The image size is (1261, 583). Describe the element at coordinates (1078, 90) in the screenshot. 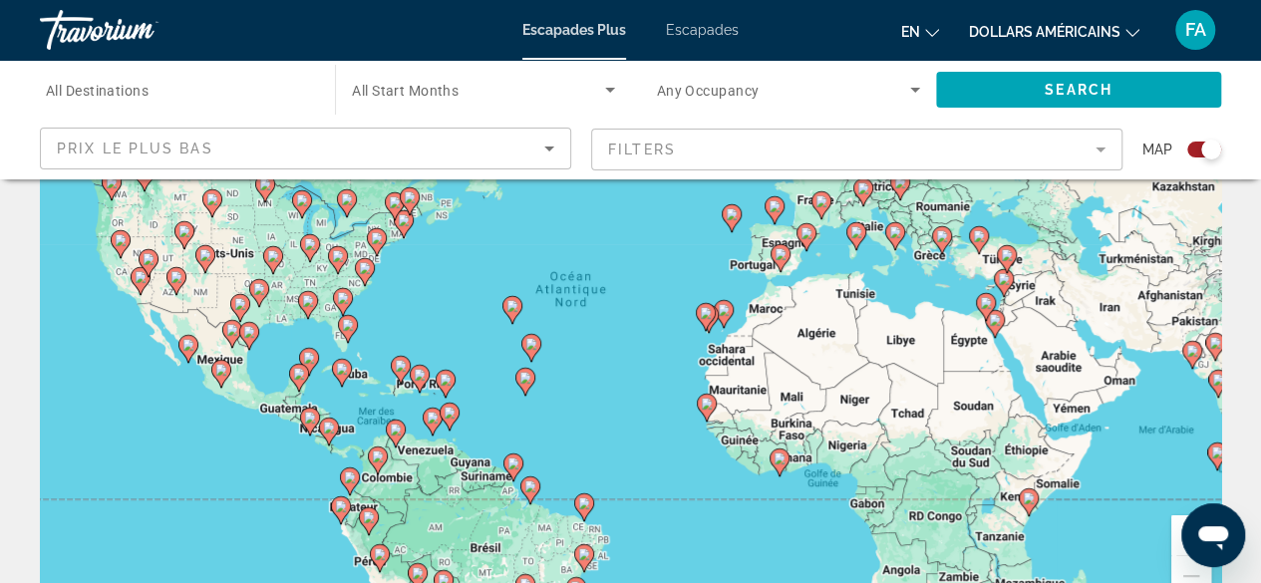

I see `span: Search` at that location.